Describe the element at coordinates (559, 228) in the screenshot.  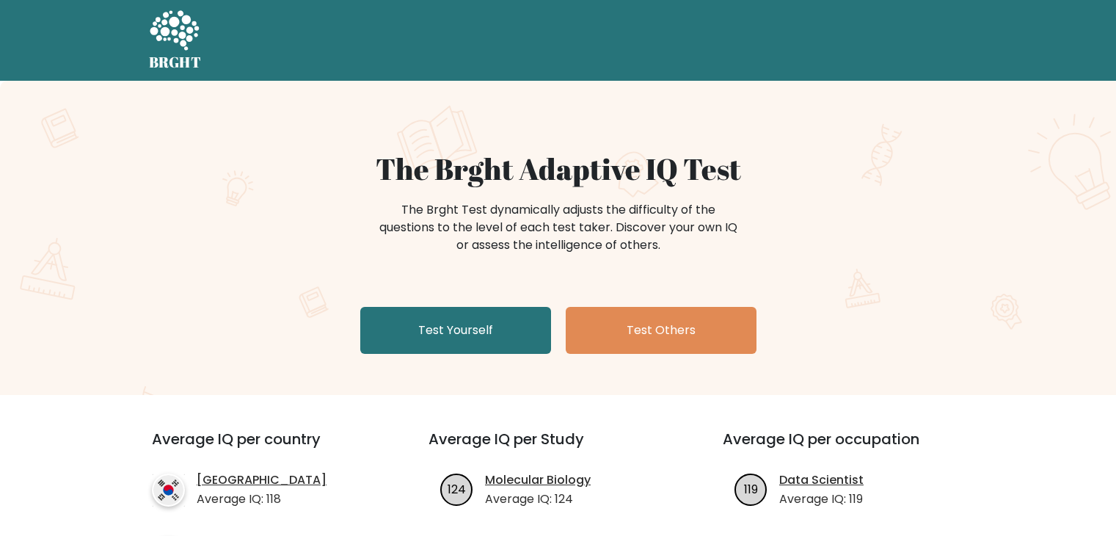
I see `div: The Brght Test dynamically adjusts the difficulty of the questions to the level of each test take...` at that location.